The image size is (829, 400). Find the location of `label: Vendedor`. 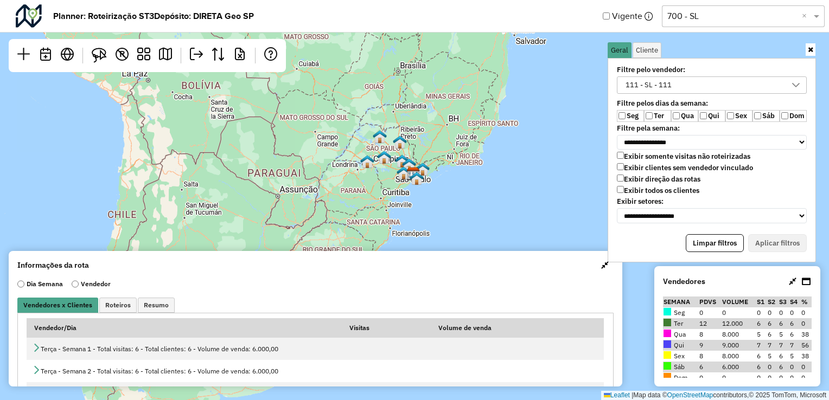

label: Vendedor is located at coordinates (91, 284).